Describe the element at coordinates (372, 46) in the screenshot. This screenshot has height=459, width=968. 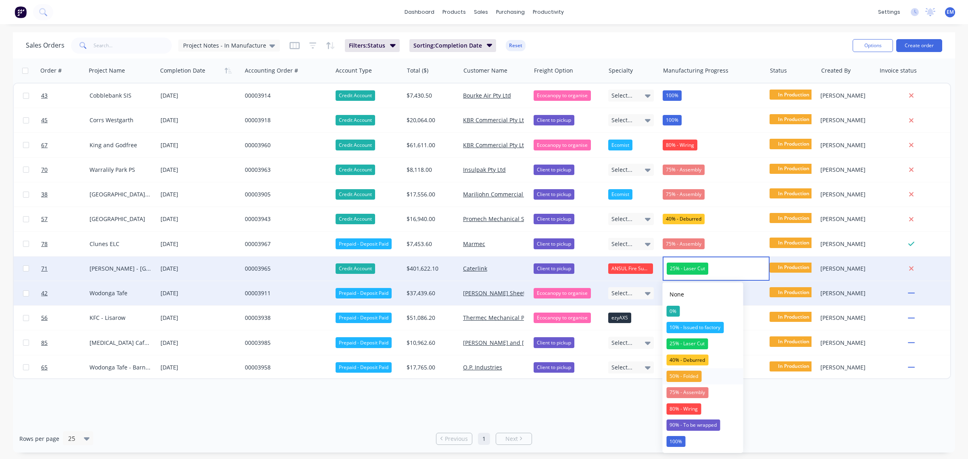
I see `button: Filters:Status` at that location.